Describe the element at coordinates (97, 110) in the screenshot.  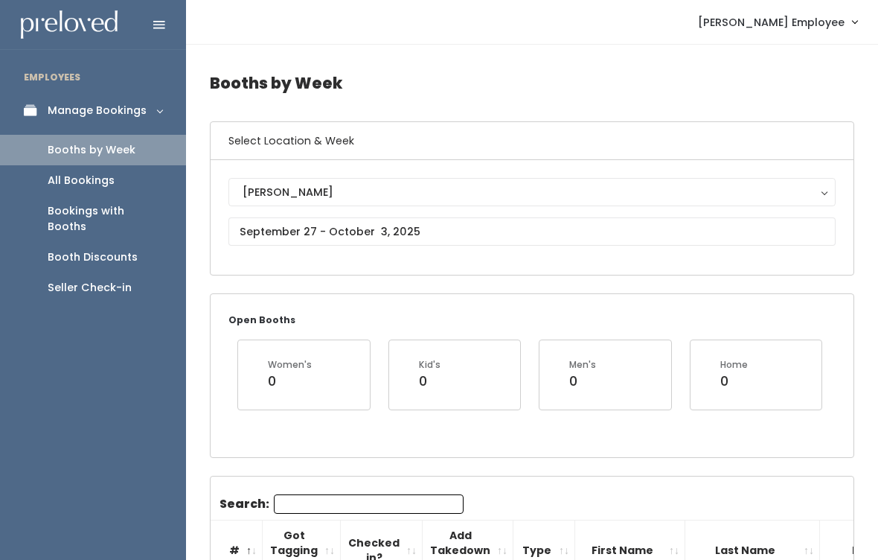
I see `div: Manage Bookings` at that location.